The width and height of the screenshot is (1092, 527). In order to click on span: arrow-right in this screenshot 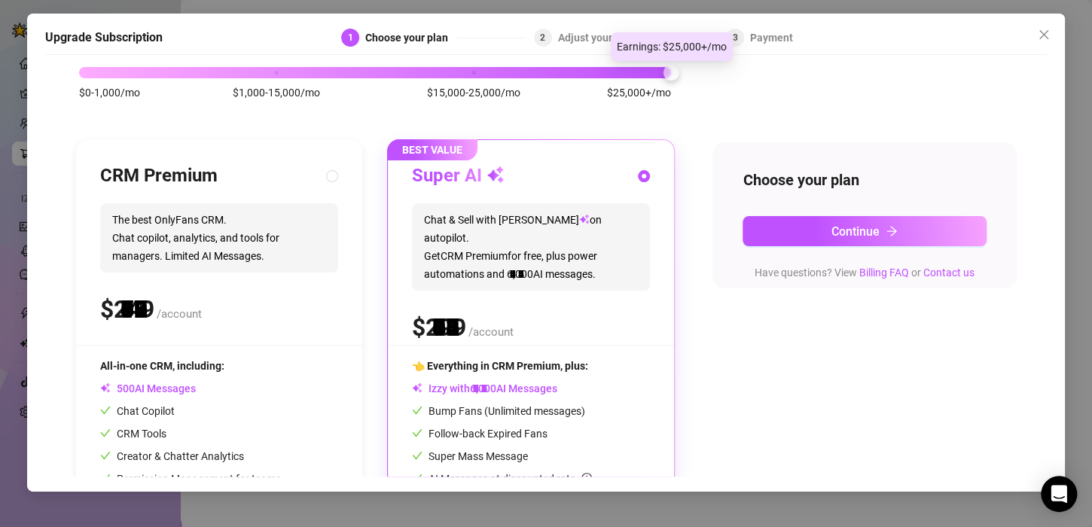, I will do `click(891, 231)`.